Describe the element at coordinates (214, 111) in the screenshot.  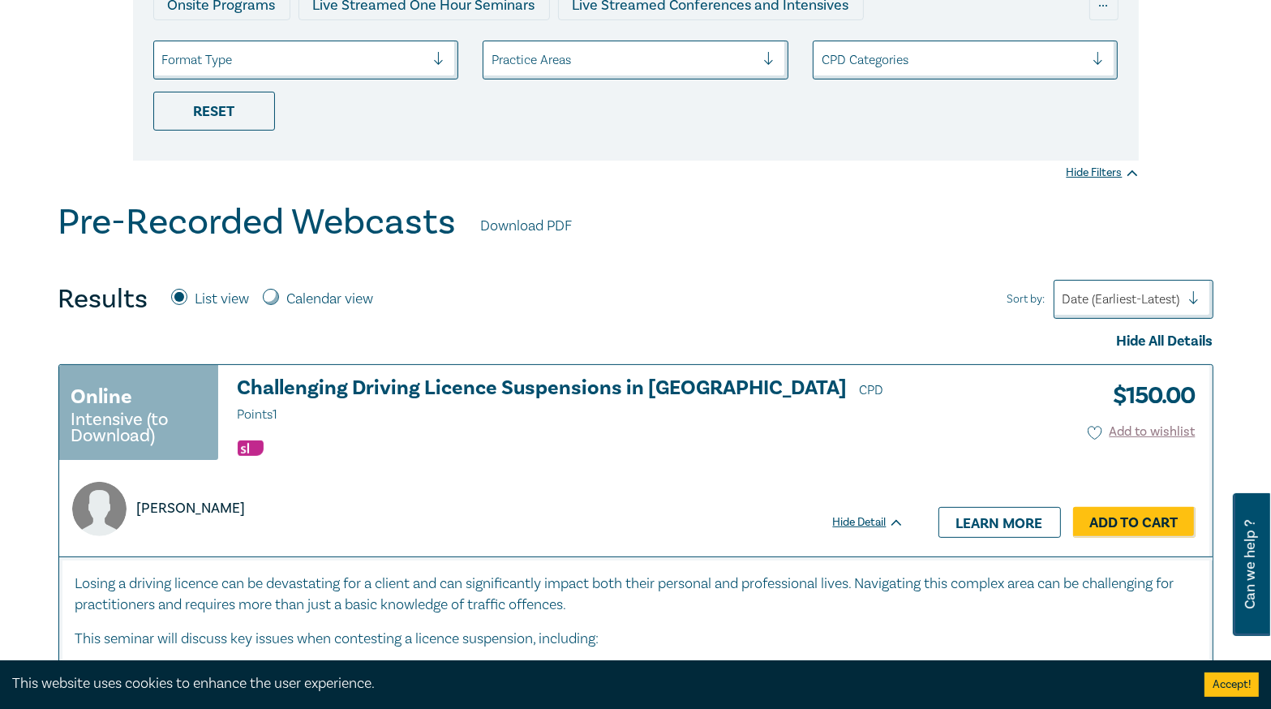
I see `div: Reset` at that location.